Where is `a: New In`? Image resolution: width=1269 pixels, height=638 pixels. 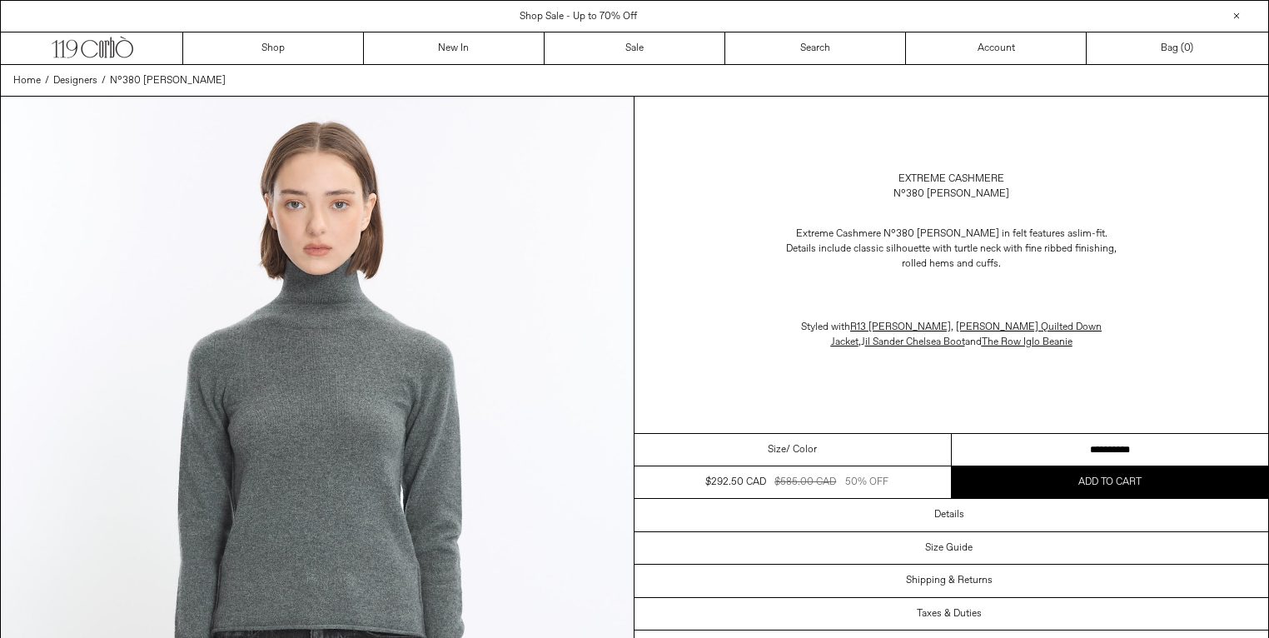 a: New In is located at coordinates (454, 48).